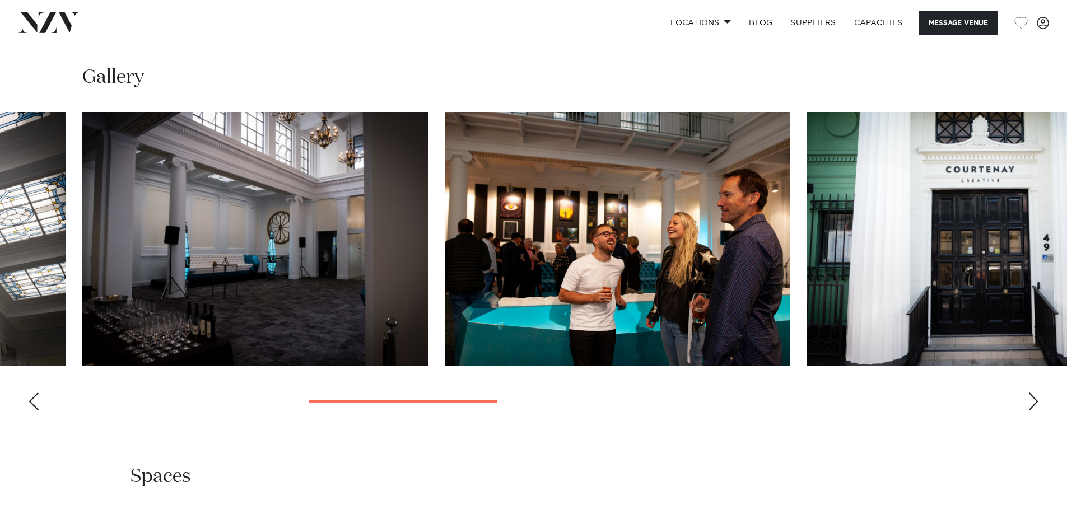 This screenshot has height=510, width=1067. Describe the element at coordinates (958, 22) in the screenshot. I see `button: Message Venue` at that location.